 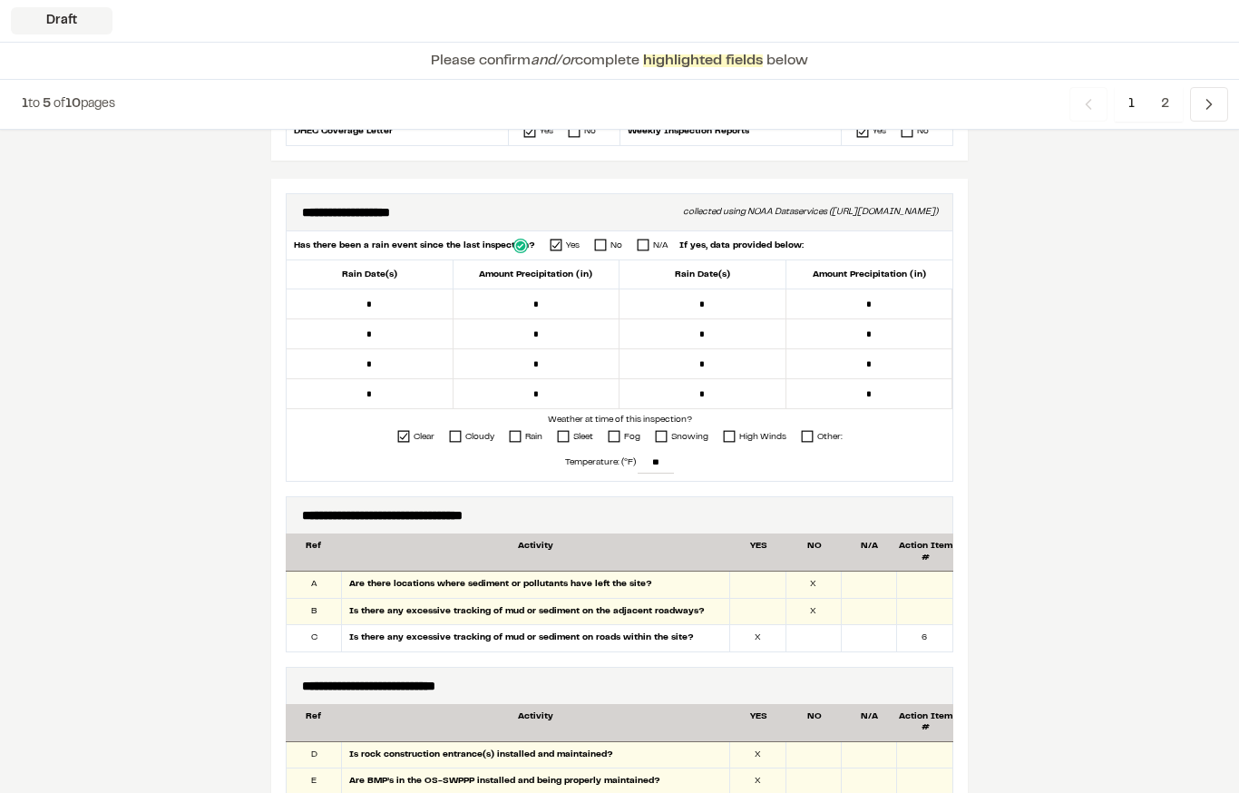 What do you see at coordinates (620, 462) in the screenshot?
I see `div: Temperature: (°F)` at bounding box center [620, 462].